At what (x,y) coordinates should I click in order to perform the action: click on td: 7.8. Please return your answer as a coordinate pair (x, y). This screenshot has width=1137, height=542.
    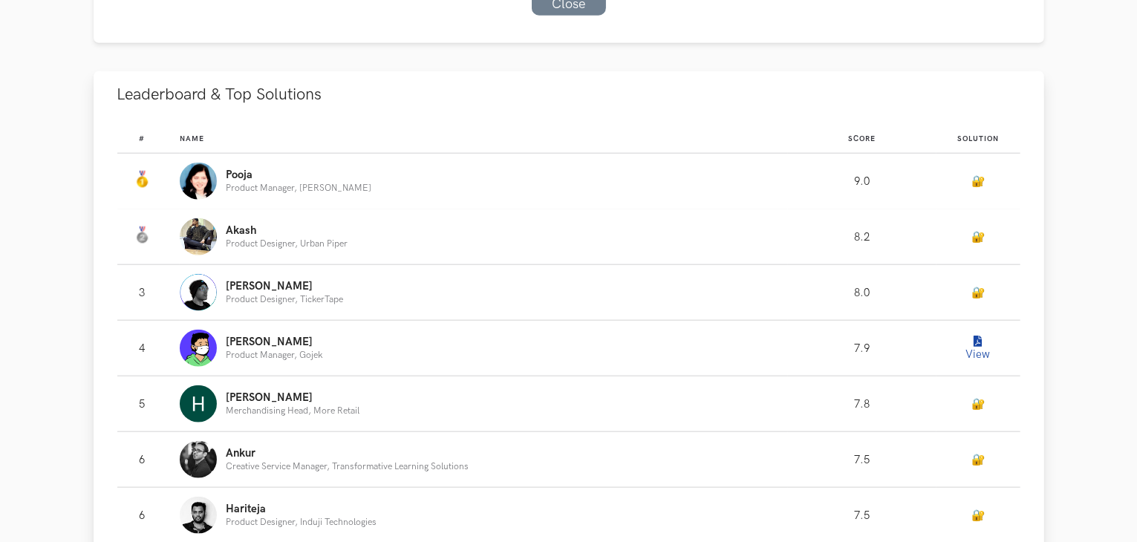
    Looking at the image, I should click on (862, 404).